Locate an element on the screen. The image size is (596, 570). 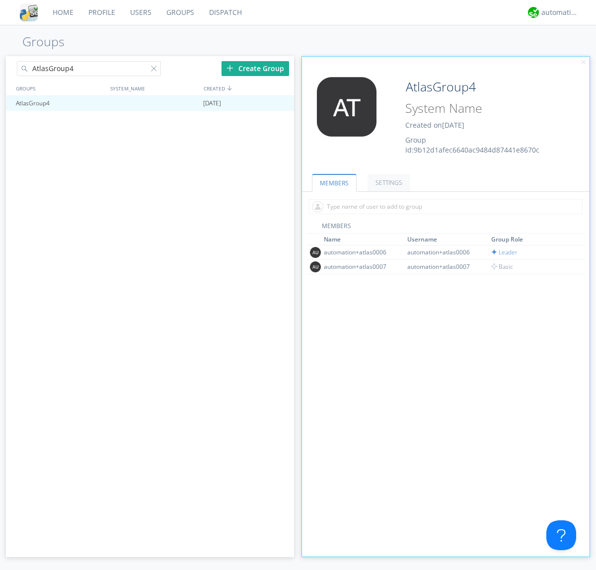
span: Leader is located at coordinates (504, 252).